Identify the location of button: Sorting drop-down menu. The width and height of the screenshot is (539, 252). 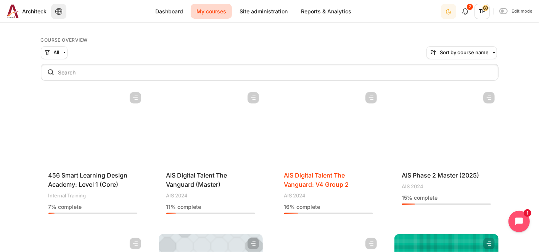
(462, 53).